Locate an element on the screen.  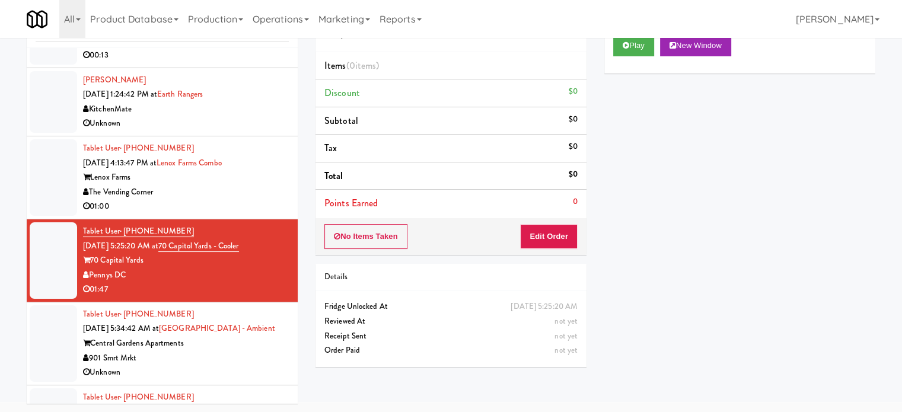
div: Pennys DC is located at coordinates (186, 275).